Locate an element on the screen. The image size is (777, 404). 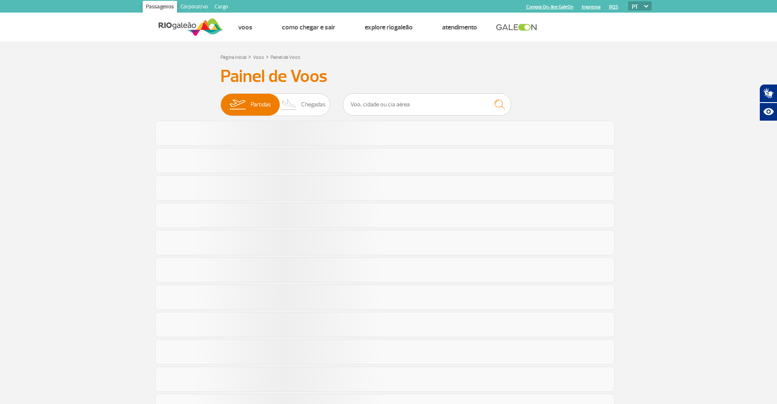
a: Corporativo is located at coordinates (194, 8).